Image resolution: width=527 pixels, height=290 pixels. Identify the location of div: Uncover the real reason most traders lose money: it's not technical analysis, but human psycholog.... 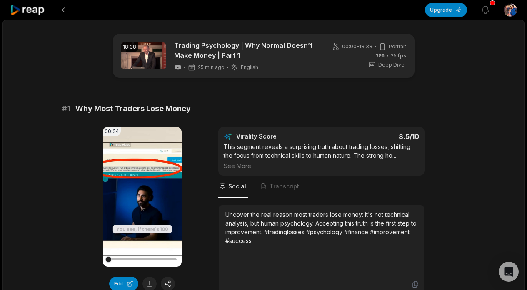
(321, 228).